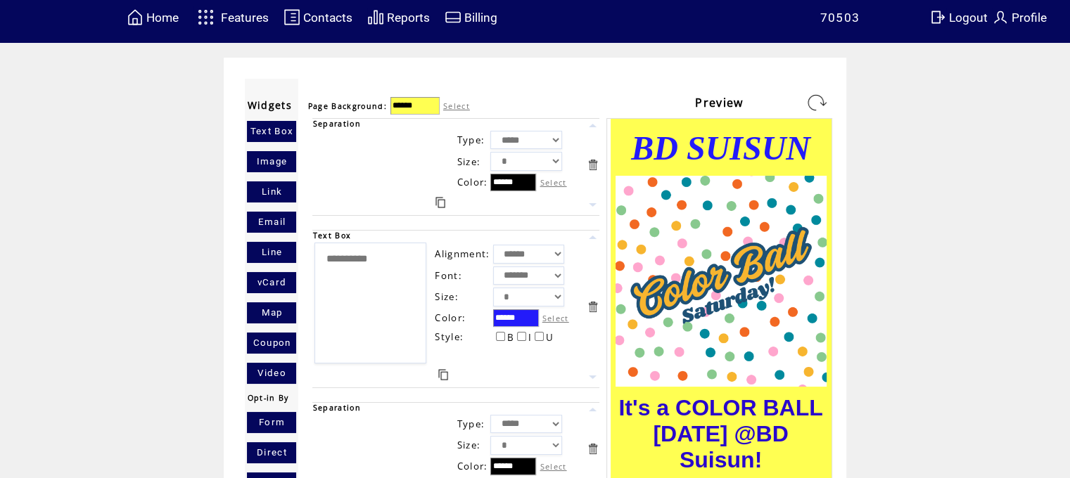 This screenshot has width=1070, height=478. What do you see at coordinates (271, 283) in the screenshot?
I see `a: vCard` at bounding box center [271, 283].